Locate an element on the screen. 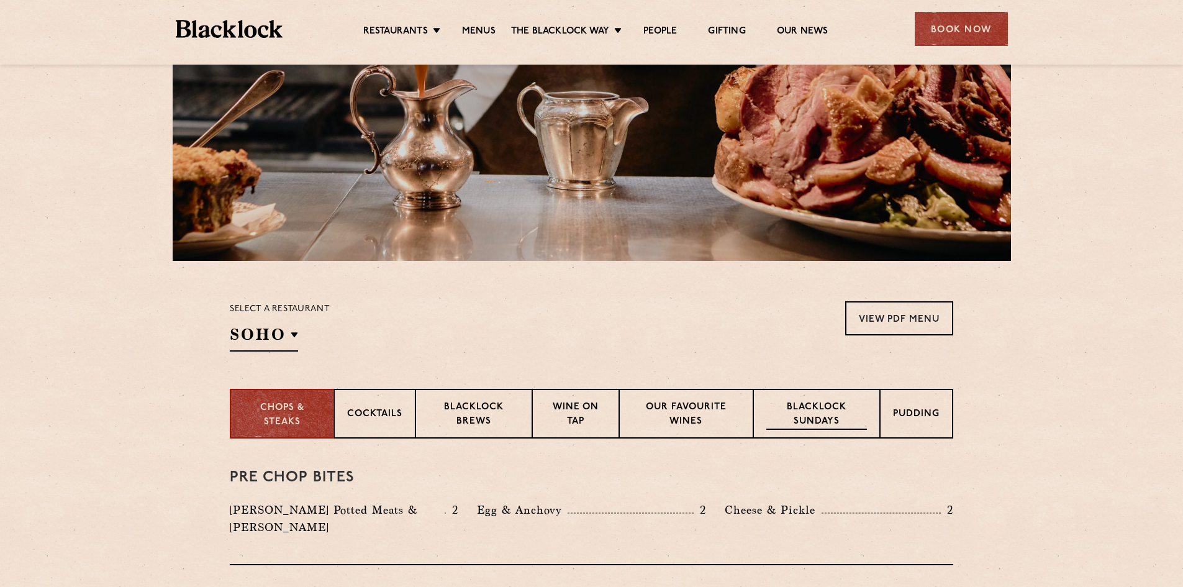  p: Our favourite wines is located at coordinates (686, 415).